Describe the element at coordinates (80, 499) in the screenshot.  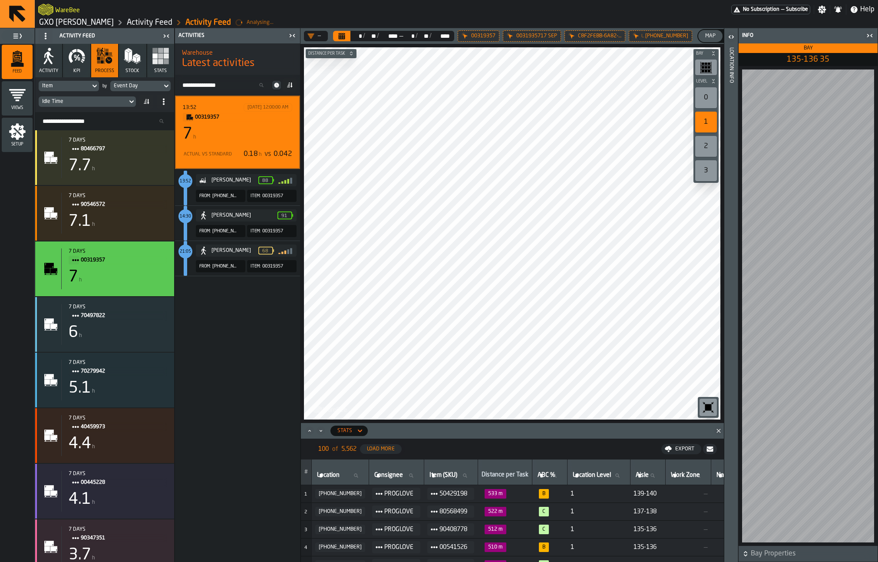
I see `div: 4.1` at that location.